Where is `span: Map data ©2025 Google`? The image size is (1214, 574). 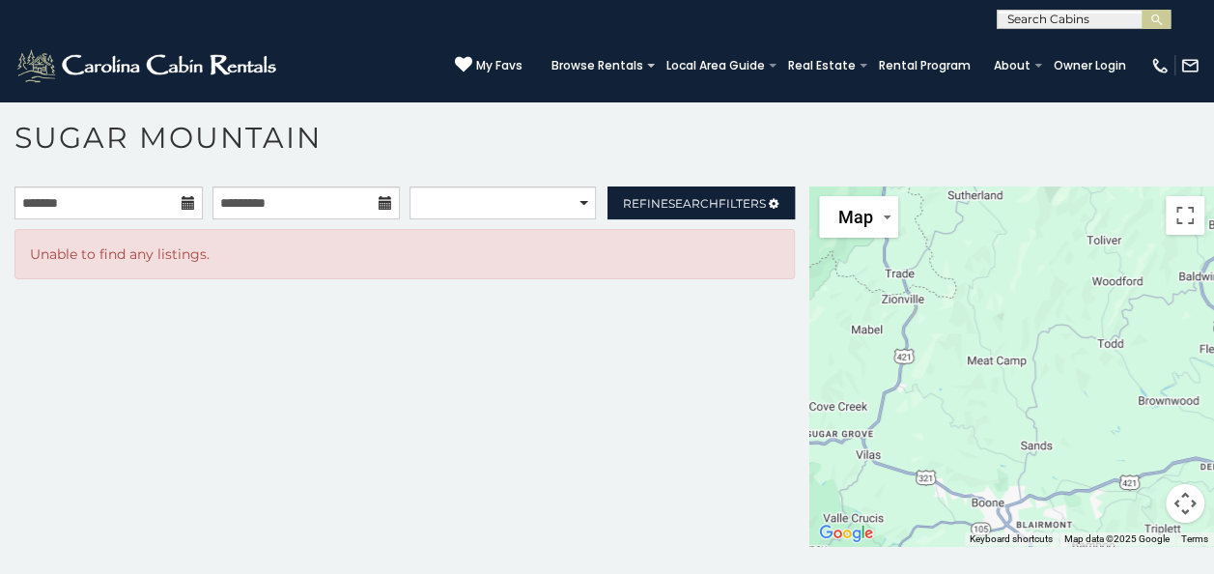
span: Map data ©2025 Google is located at coordinates (1117, 538).